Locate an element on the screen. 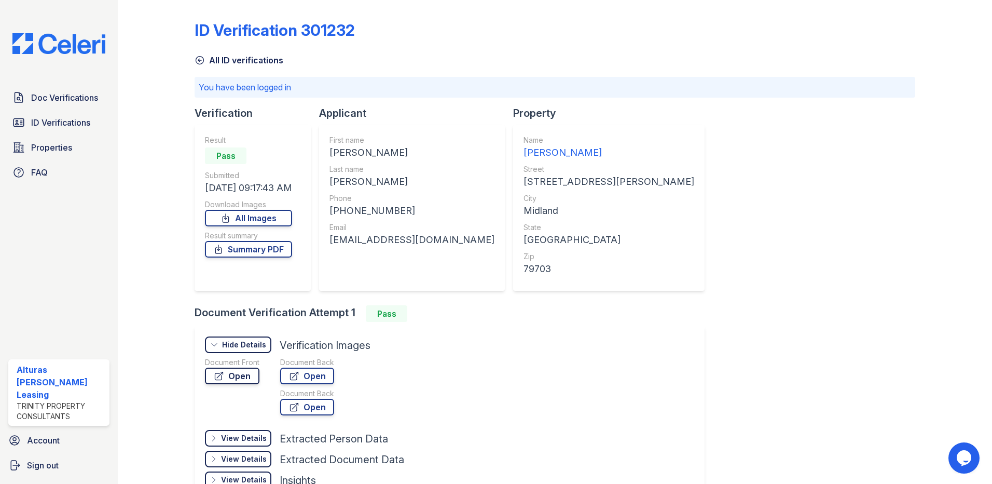 Image resolution: width=992 pixels, height=484 pixels. div: State is located at coordinates (609, 227).